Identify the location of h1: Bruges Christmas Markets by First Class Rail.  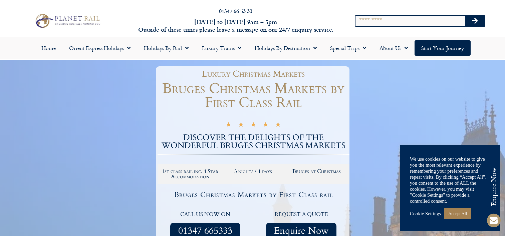
(254, 96).